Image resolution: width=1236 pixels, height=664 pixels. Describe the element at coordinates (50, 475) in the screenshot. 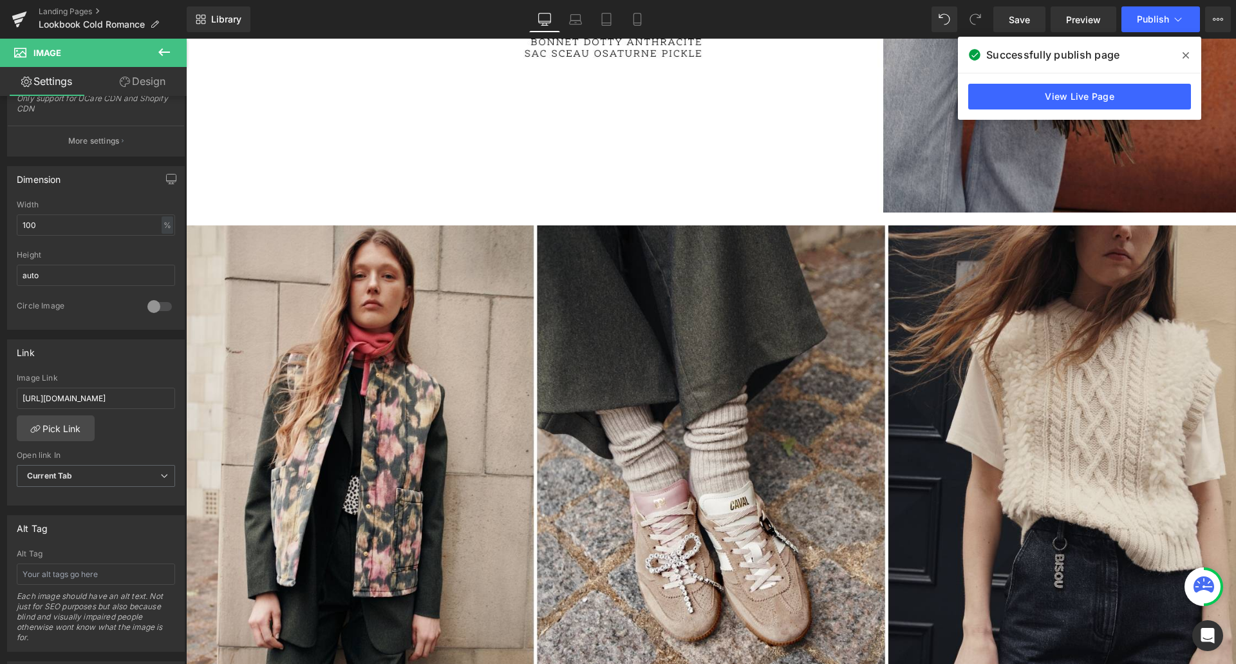

I see `b: Current Tab` at that location.